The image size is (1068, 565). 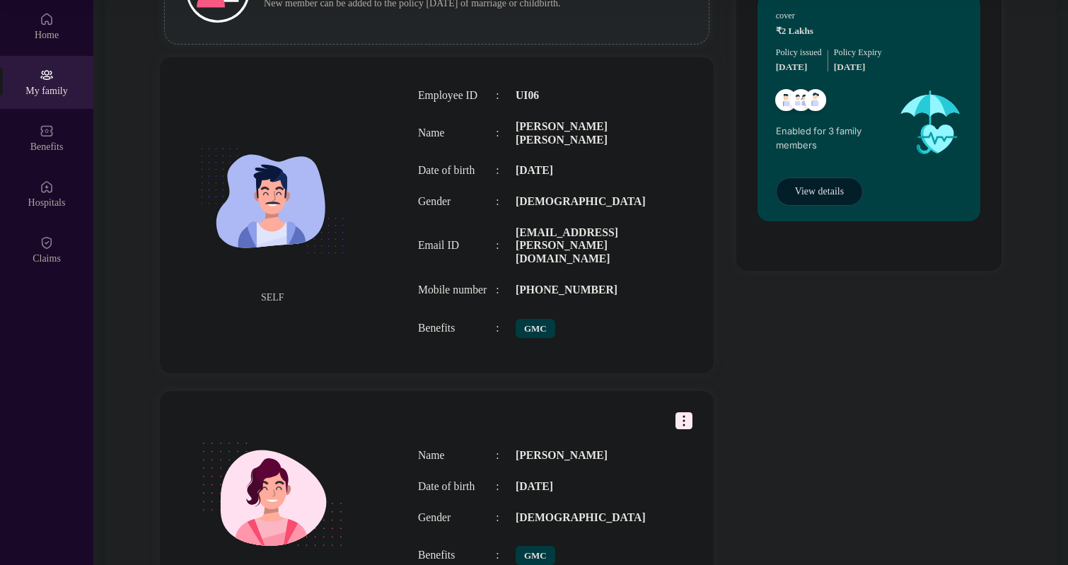 I want to click on img: icon, so click(x=930, y=122).